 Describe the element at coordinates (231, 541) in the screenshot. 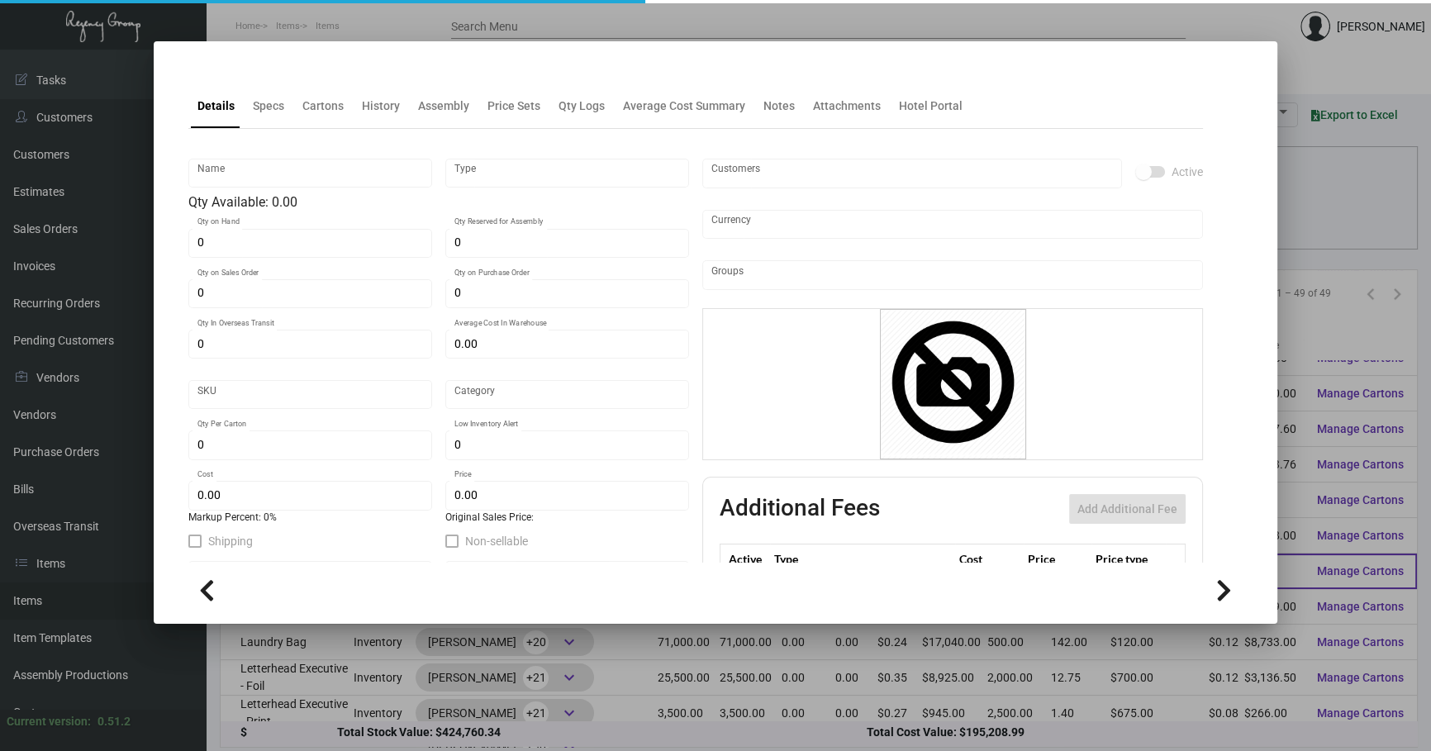

I see `span: Shipping` at that location.